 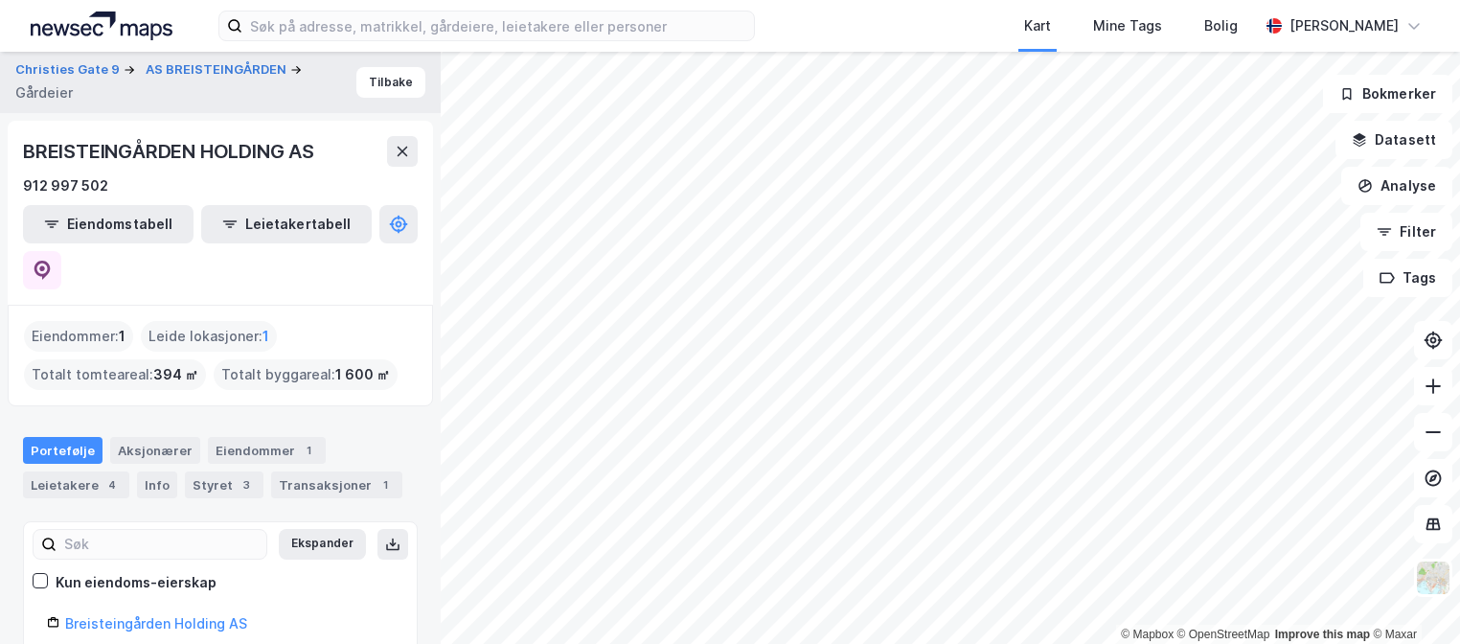 I want to click on div: Bolig, so click(x=1220, y=26).